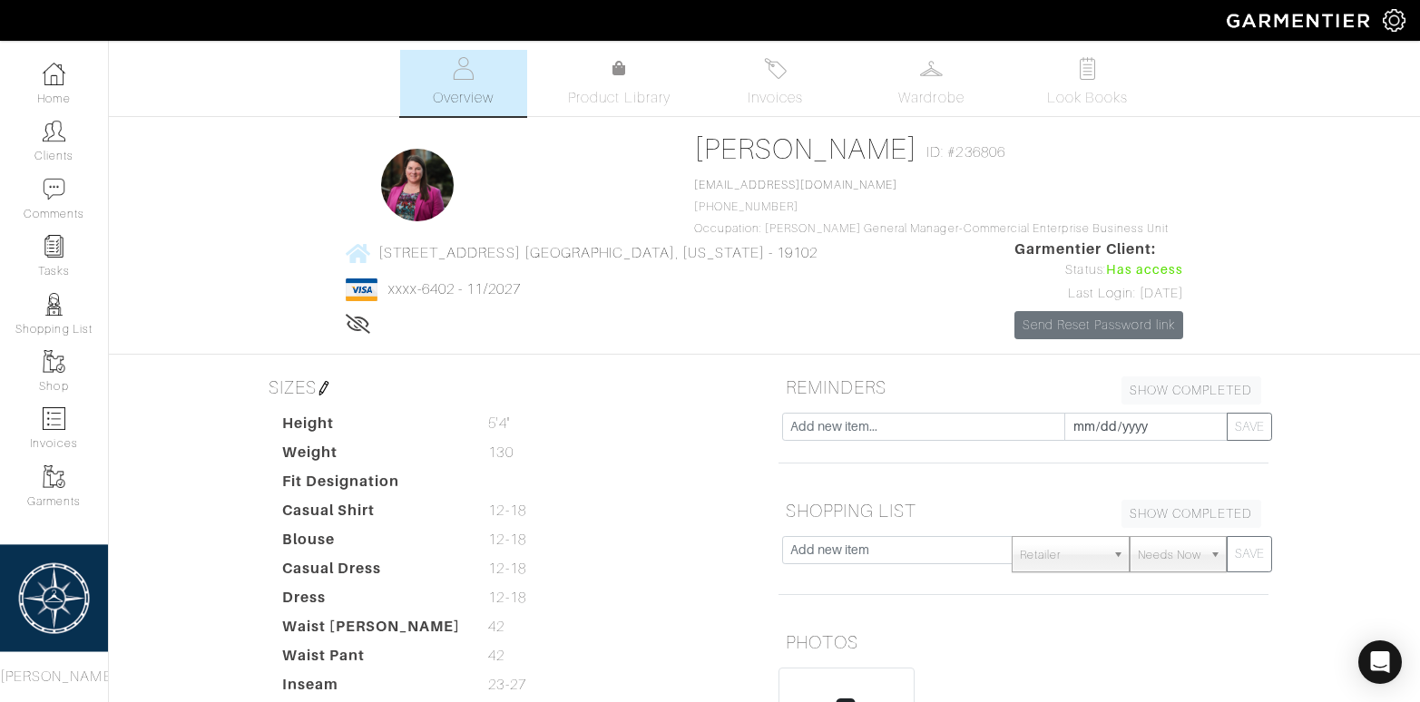  I want to click on img: orders-27d20c2124de7fd6de4e0e44c1d41de31381a507db9b33961299e4e07d508b8c.svg, so click(775, 68).